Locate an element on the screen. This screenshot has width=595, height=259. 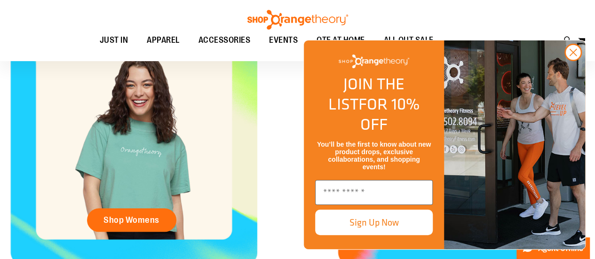
span: Shop Womens is located at coordinates (131, 220).